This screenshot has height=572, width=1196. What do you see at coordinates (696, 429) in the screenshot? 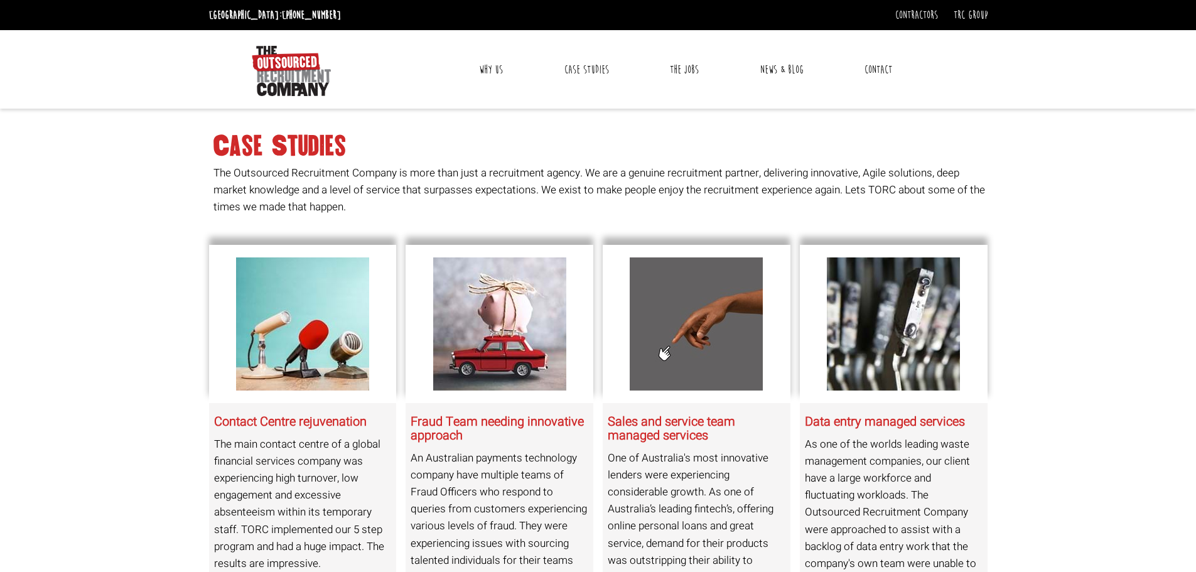
I see `h4: Sales and service team managed services` at bounding box center [696, 429].